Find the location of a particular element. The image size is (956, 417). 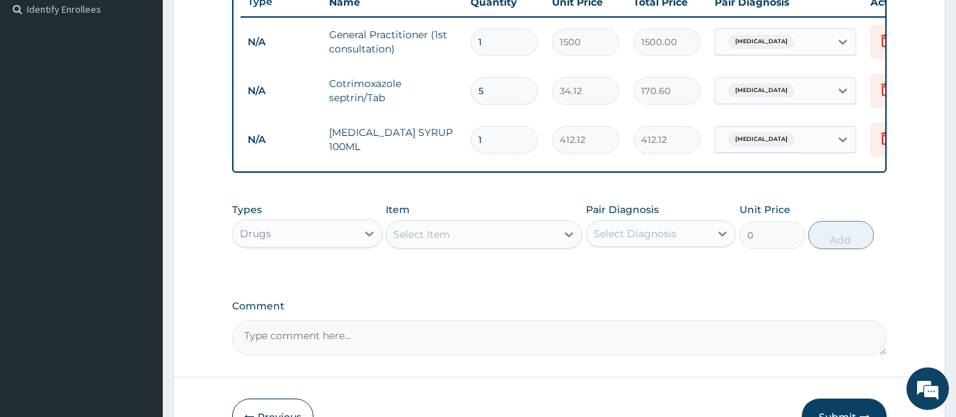

td: Cotrimoxazole septrin/Tab is located at coordinates (393, 91).